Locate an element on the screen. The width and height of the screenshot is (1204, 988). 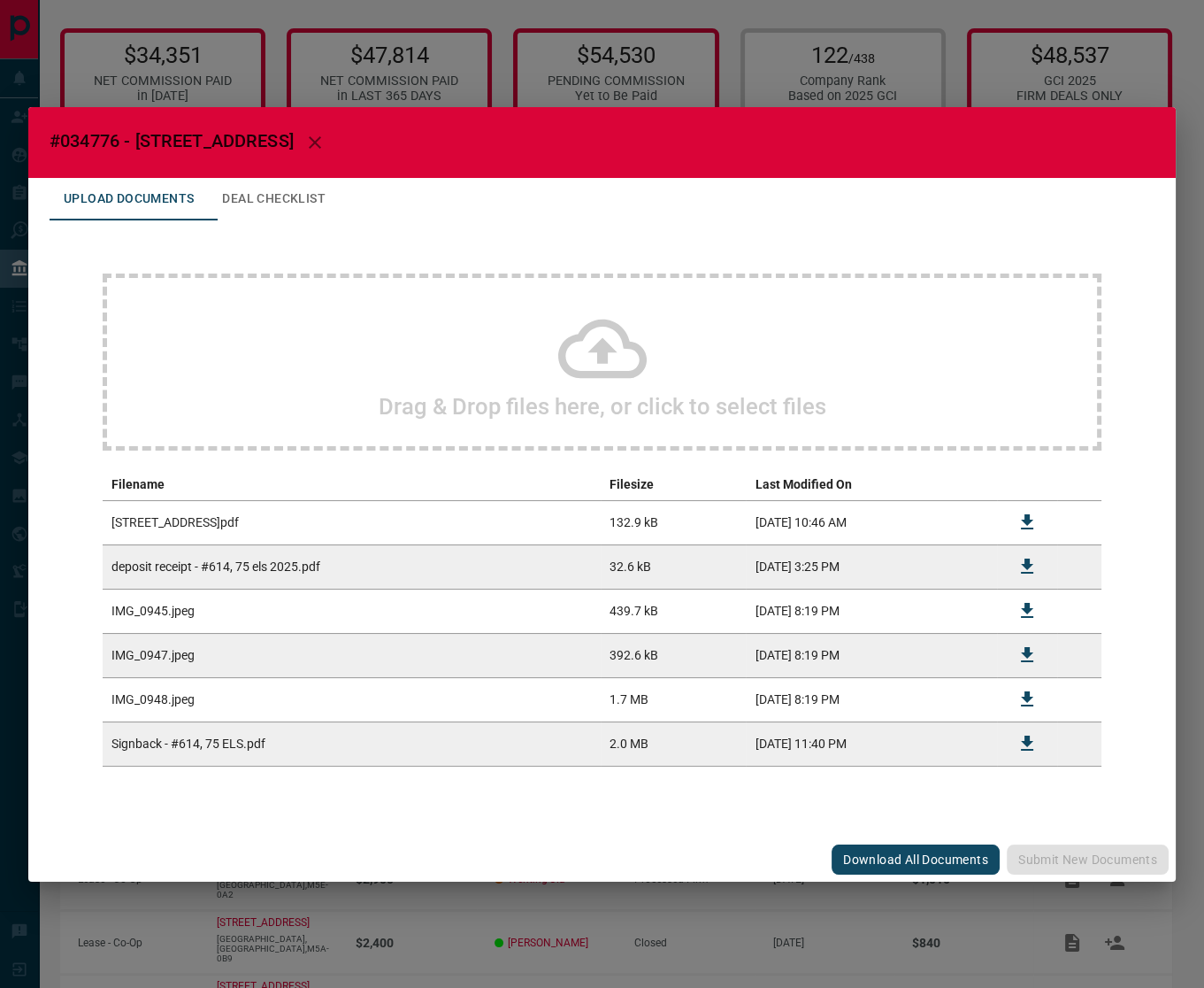
div: Drag & Drop files here, or click to select files is located at coordinates (602, 362).